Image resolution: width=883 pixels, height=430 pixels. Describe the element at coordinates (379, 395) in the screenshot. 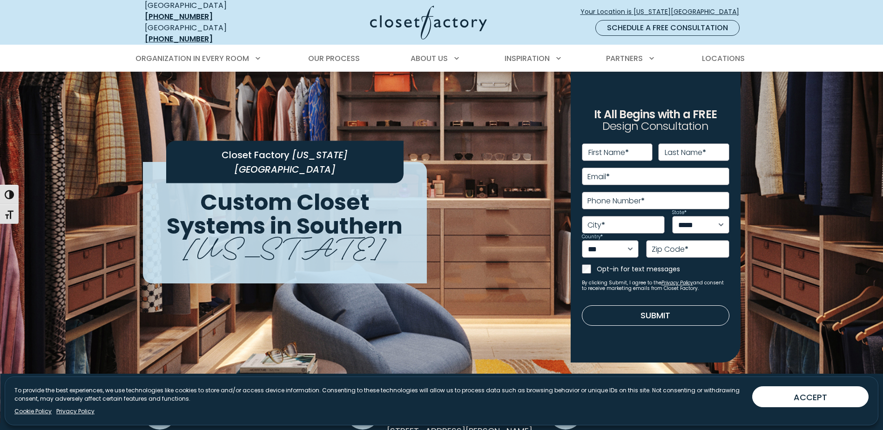

I see `p: To provide the best experiences, we use technologies like cookies to store and/or access device i...` at that location.